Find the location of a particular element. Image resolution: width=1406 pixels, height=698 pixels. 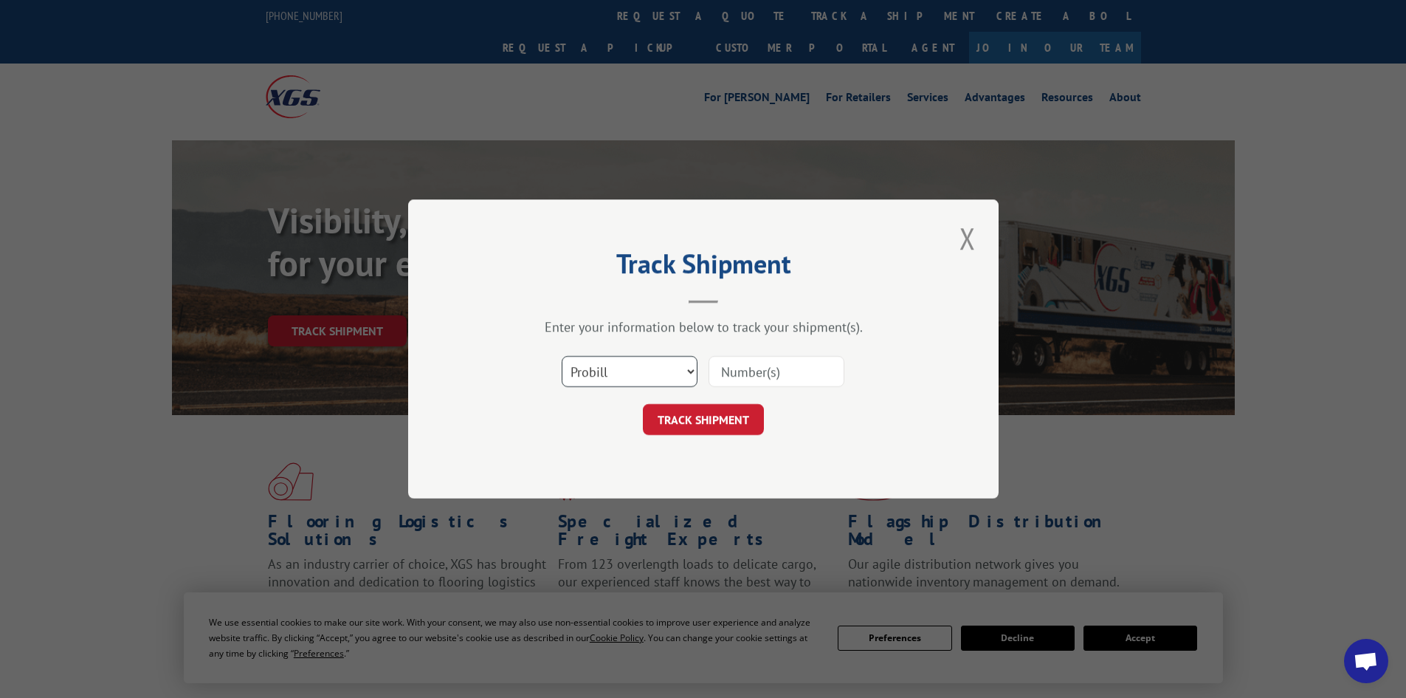

button: Close modal is located at coordinates (968, 238).